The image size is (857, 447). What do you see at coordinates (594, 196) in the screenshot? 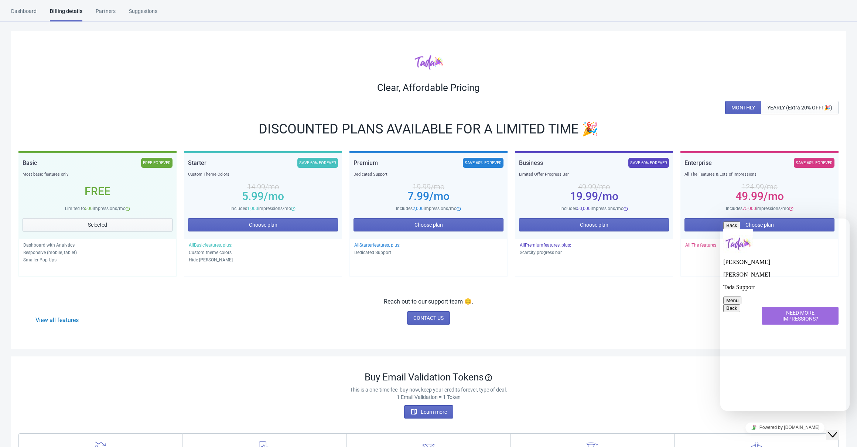
I see `div: 19.99` at bounding box center [594, 196].